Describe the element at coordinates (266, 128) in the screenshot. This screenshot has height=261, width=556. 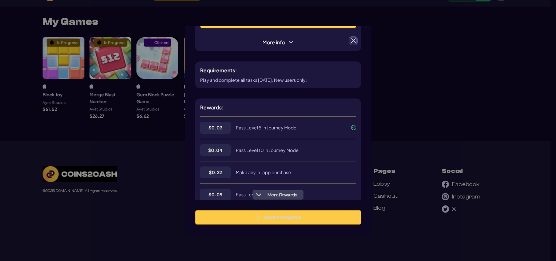
I see `span: Pass Level 5 in Journey Mode` at that location.